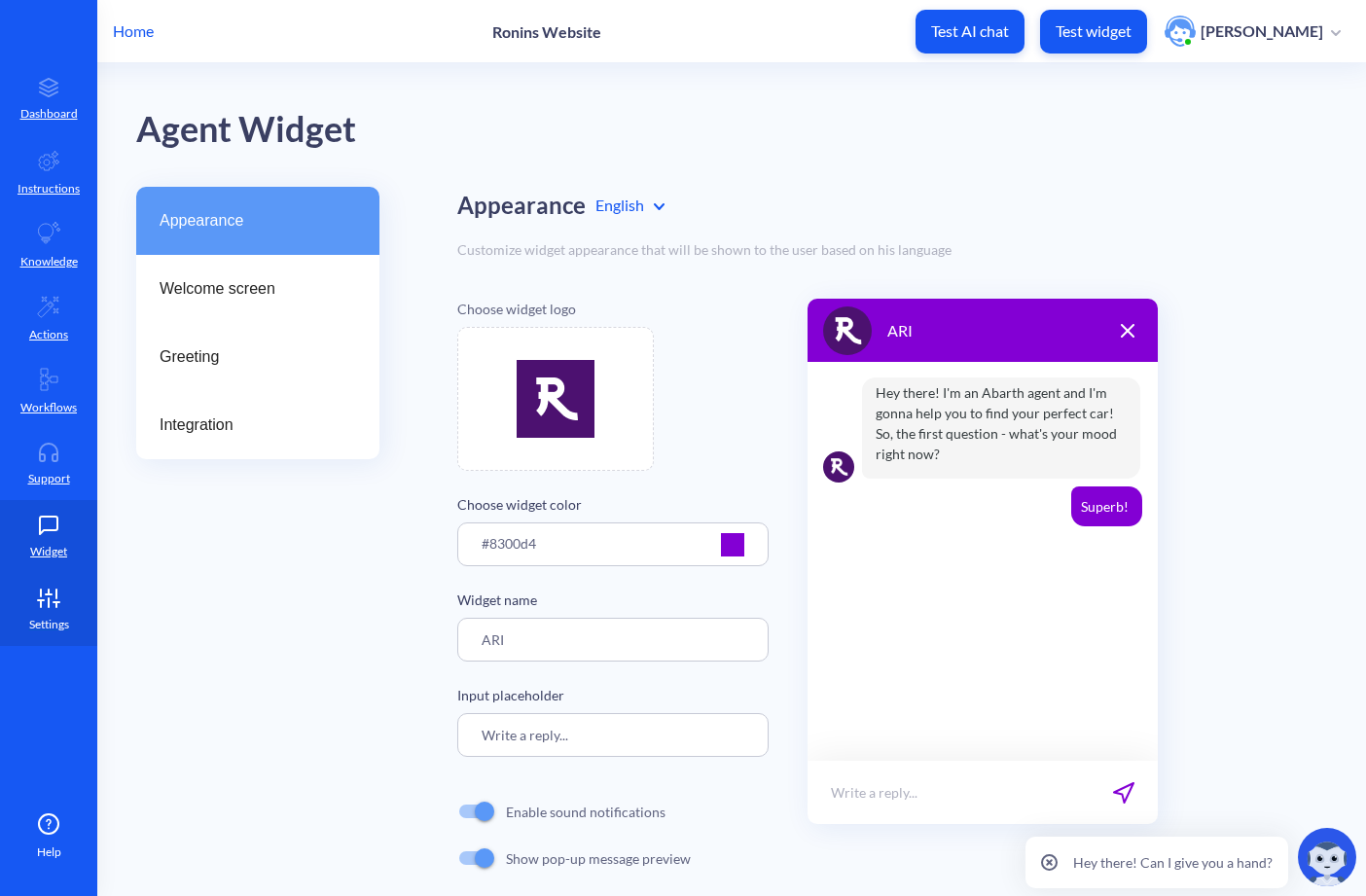 The height and width of the screenshot is (896, 1366). Describe the element at coordinates (49, 407) in the screenshot. I see `p: Workflows` at that location.